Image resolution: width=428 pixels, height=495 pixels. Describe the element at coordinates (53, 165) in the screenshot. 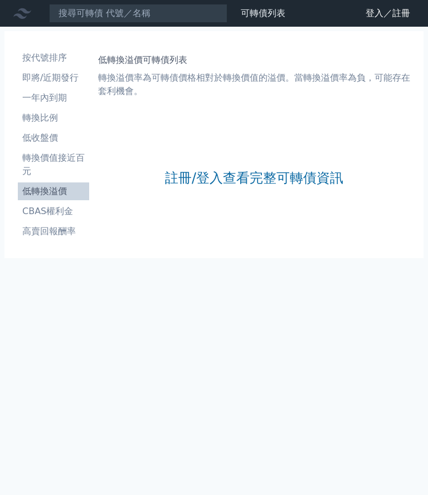

I see `a: 轉換價值接近百元` at that location.